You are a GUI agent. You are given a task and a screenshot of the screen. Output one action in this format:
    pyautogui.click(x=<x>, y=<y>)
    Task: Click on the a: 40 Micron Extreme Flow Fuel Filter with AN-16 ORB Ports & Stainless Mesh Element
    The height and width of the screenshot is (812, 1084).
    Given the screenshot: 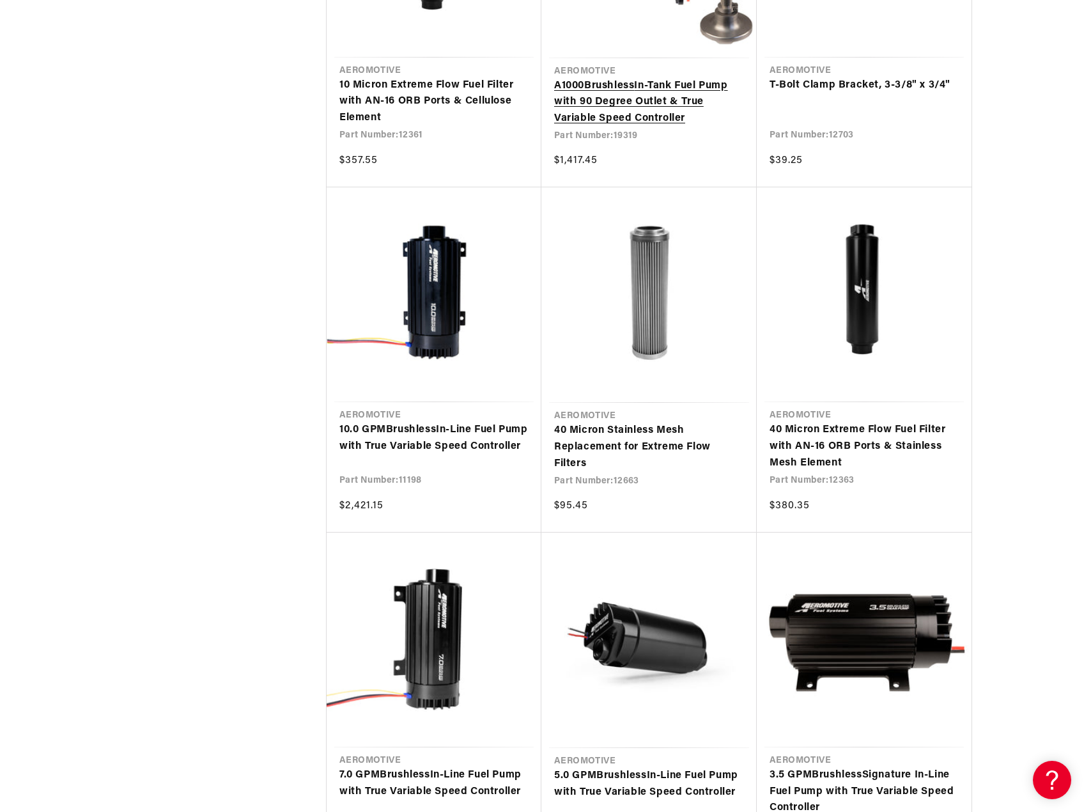 What is the action you would take?
    pyautogui.click(x=864, y=446)
    